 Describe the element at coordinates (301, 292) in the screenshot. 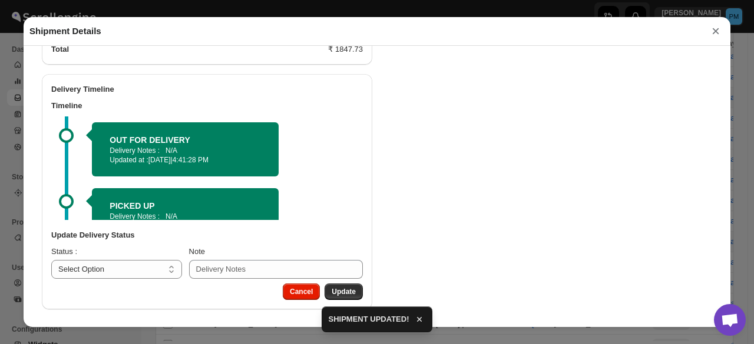

I see `button: Cancel` at that location.